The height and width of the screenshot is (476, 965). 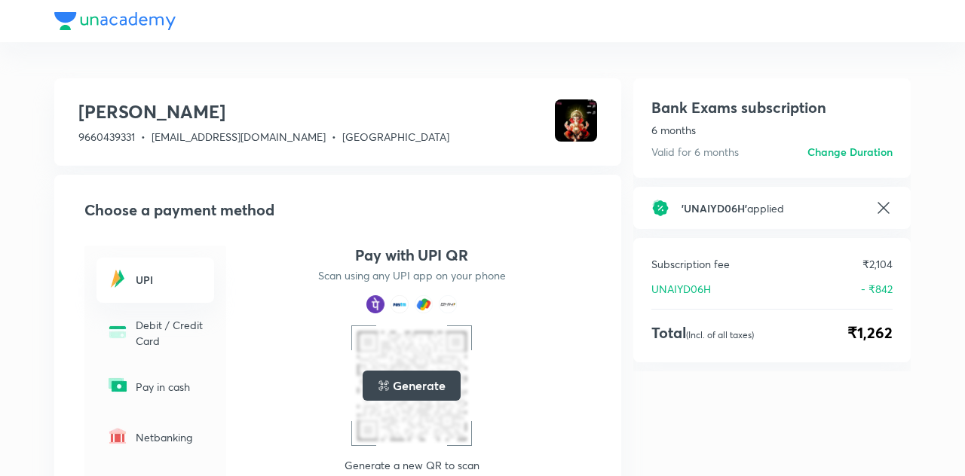 What do you see at coordinates (720, 335) in the screenshot?
I see `p: (Incl. of all taxes)` at bounding box center [720, 335].